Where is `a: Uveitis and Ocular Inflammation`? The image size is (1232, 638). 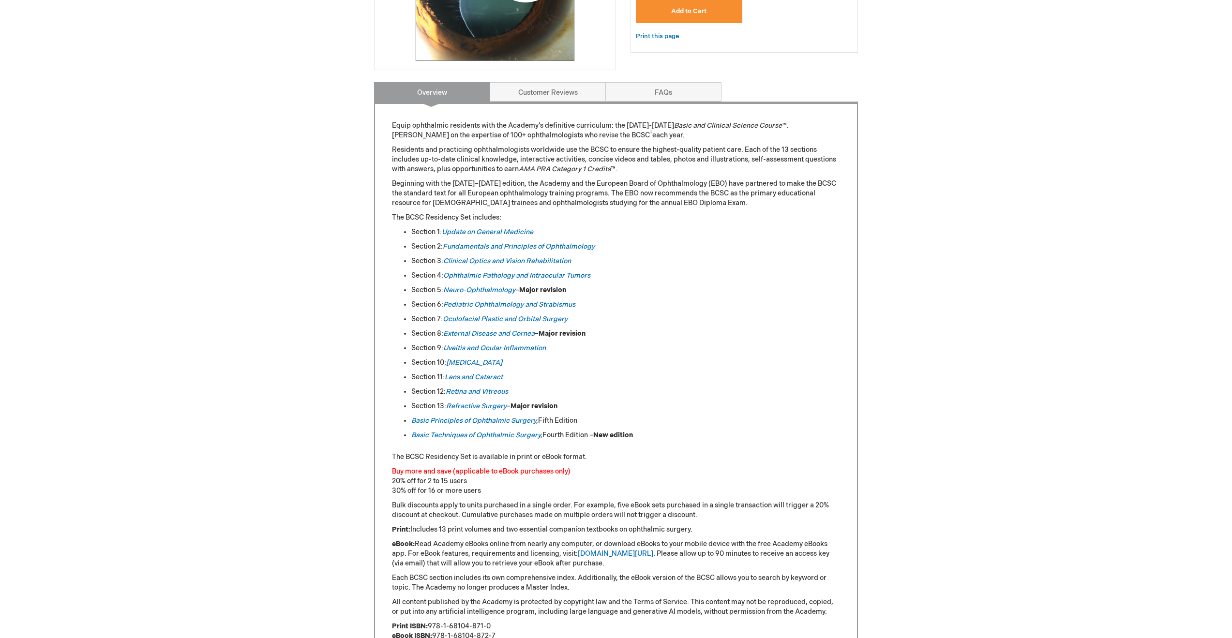 a: Uveitis and Ocular Inflammation is located at coordinates (495, 348).